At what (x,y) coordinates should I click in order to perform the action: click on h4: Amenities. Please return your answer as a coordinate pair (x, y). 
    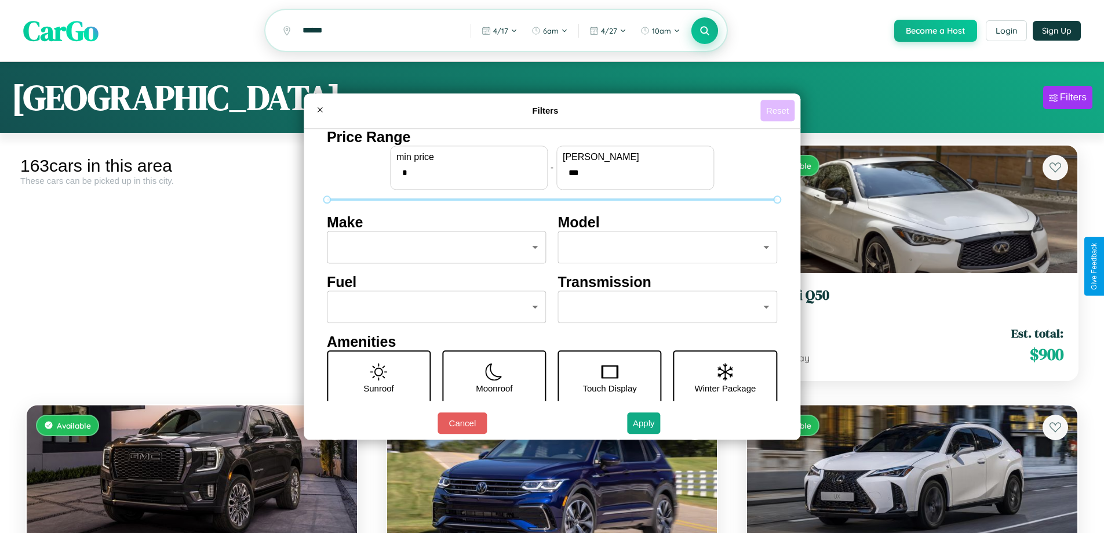
    Looking at the image, I should click on (552, 341).